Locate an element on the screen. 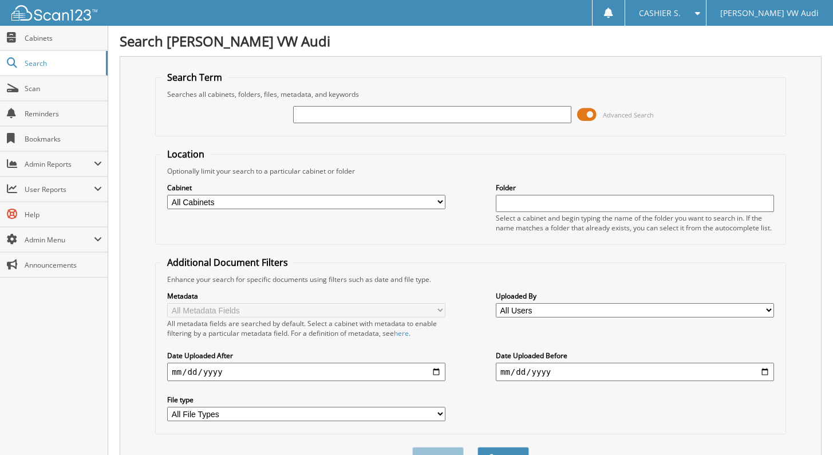  div: Searches all cabinets, folders, files, metadata, and keywords is located at coordinates (470, 94).